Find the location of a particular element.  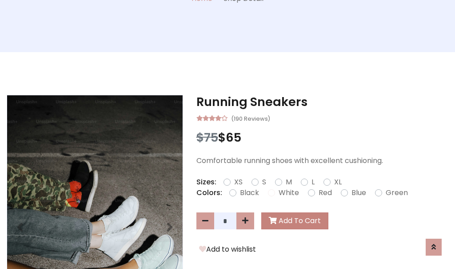

span: 65 is located at coordinates (233, 137).